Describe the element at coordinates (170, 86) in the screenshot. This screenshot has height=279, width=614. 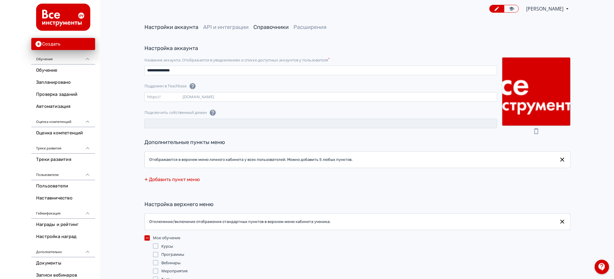
I see `div: Поддомен в Teachbase` at that location.